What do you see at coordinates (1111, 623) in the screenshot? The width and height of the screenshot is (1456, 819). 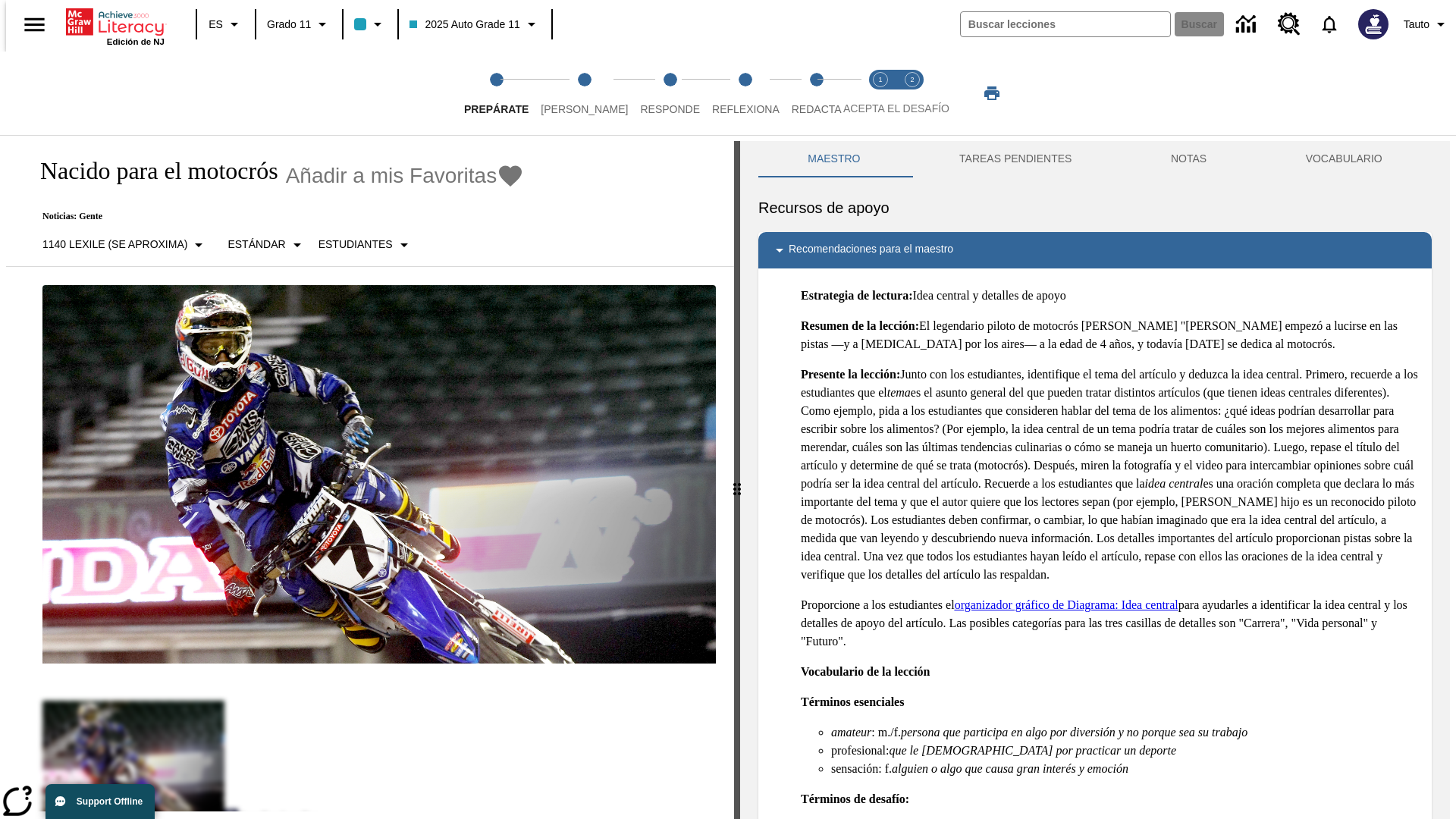 I see `p: Proporcione a los estudiantes el para ayudarles a identificar la idea central y los detalles de a...` at bounding box center [1111, 623].